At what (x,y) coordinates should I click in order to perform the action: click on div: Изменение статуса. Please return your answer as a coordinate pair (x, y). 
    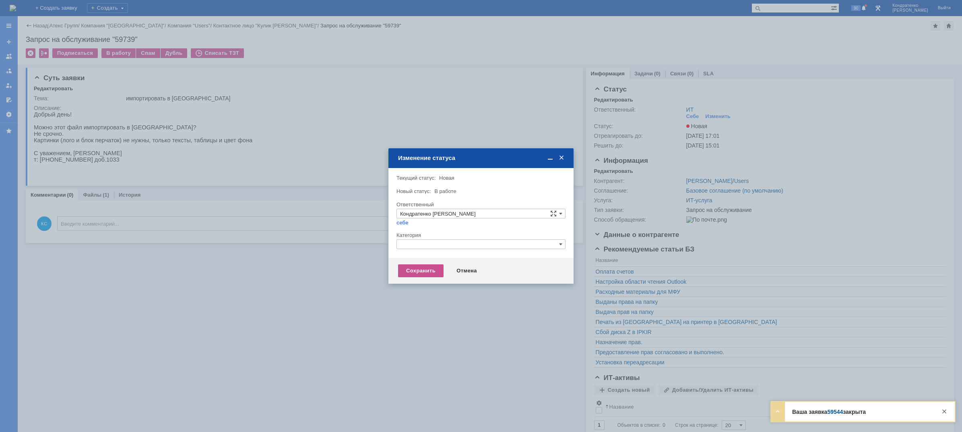
    Looking at the image, I should click on (482, 158).